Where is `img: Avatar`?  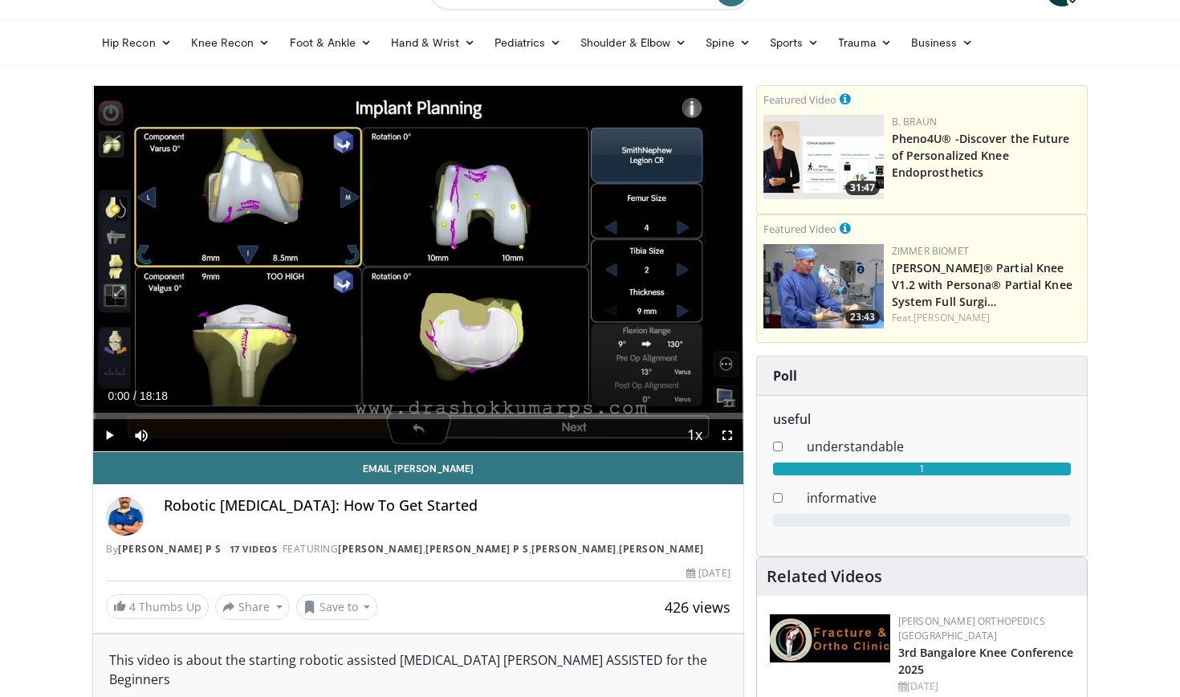
img: Avatar is located at coordinates (125, 516).